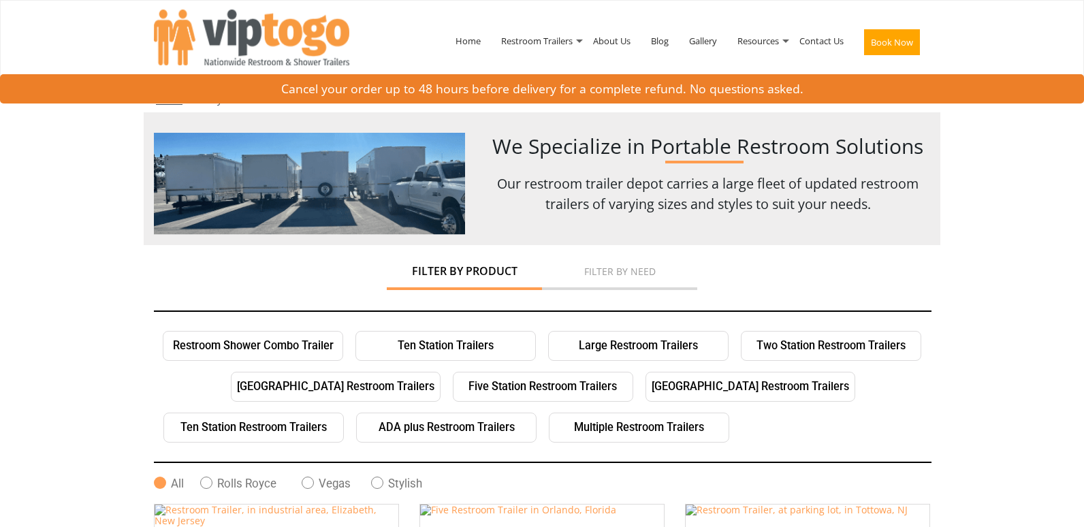  Describe the element at coordinates (446, 427) in the screenshot. I see `a: ADA plus Restroom Trailers` at that location.